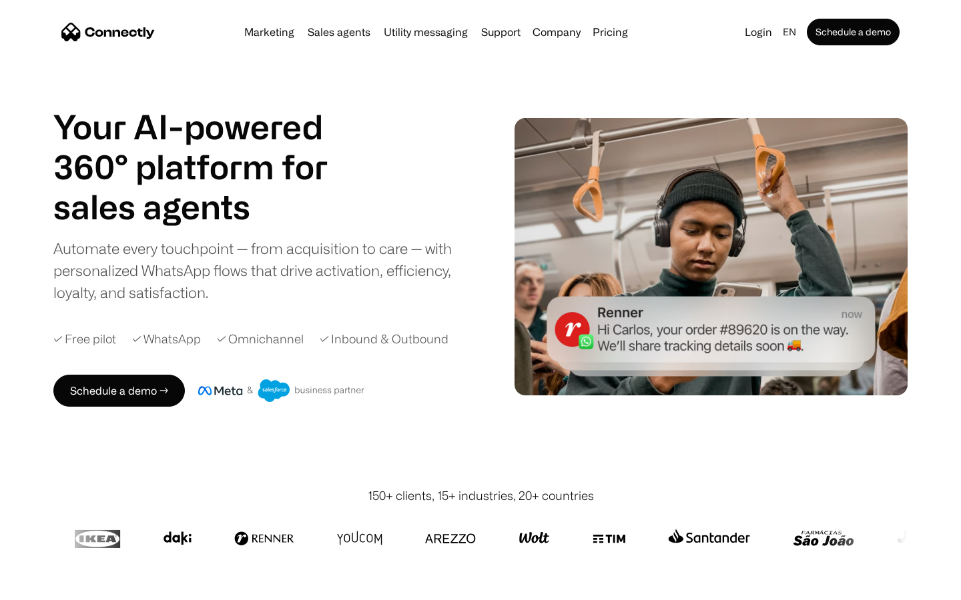  Describe the element at coordinates (758, 32) in the screenshot. I see `a: Login` at that location.